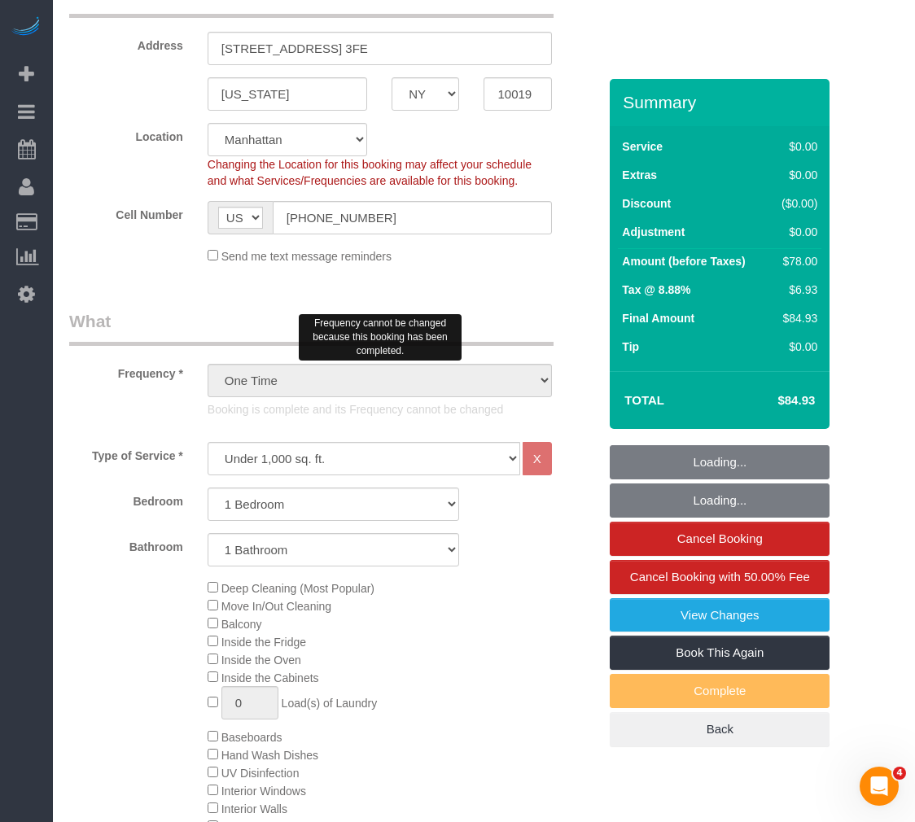 The image size is (915, 822). I want to click on span: Interior Walls, so click(254, 809).